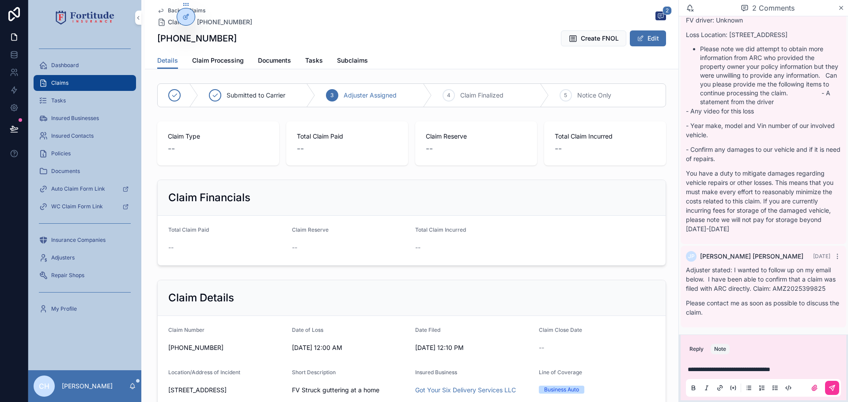  Describe the element at coordinates (72, 136) in the screenshot. I see `span: Insured Contacts` at that location.